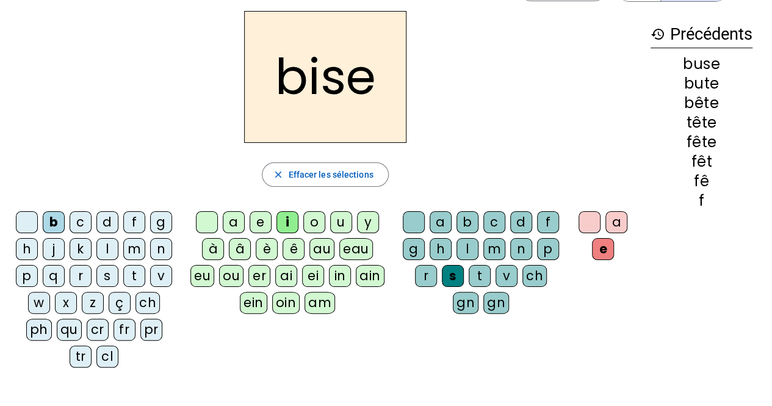 This screenshot has width=772, height=406. I want to click on div: â, so click(240, 249).